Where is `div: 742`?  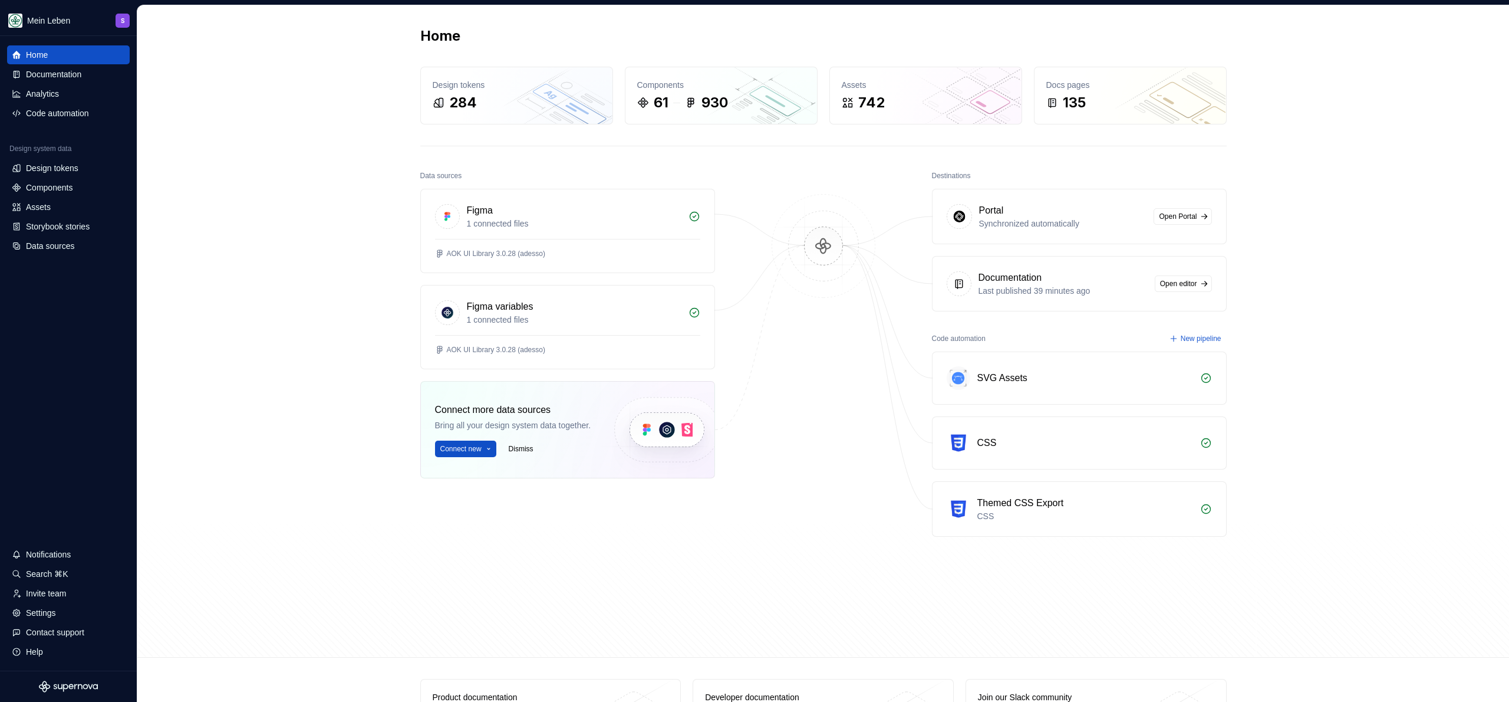
div: 742 is located at coordinates (871, 103).